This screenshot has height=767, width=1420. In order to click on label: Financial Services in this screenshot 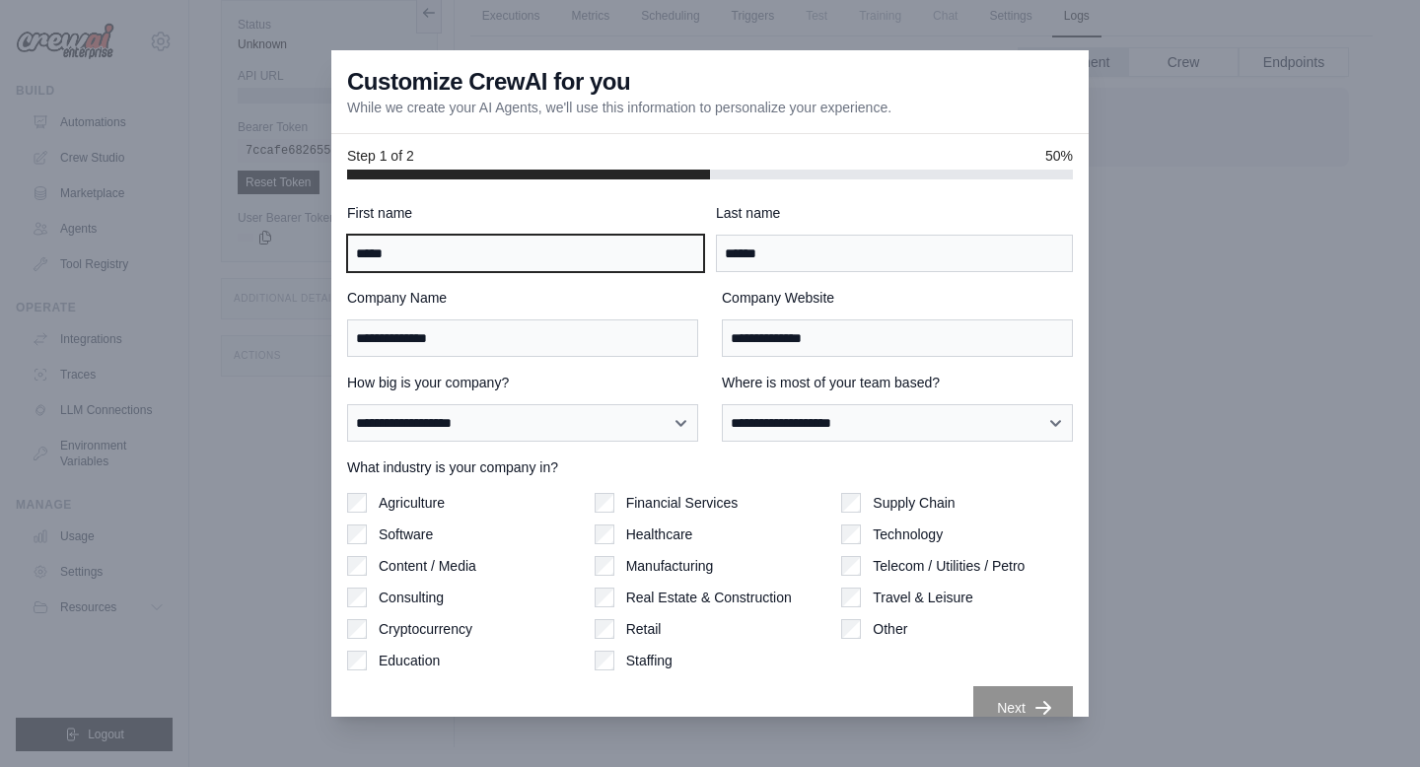, I will do `click(682, 503)`.